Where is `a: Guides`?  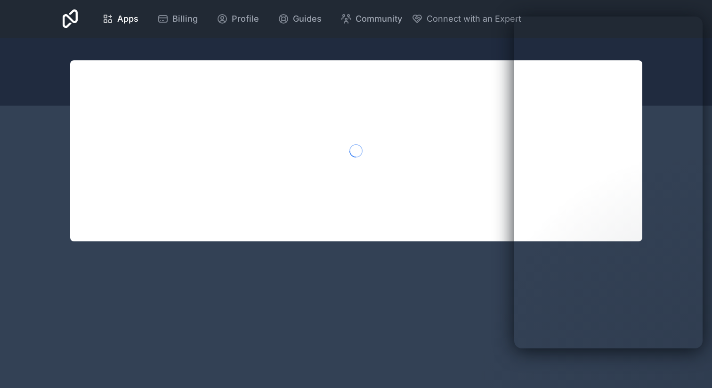
a: Guides is located at coordinates (300, 19).